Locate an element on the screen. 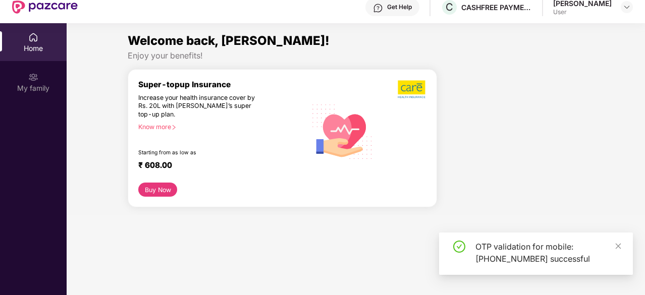  span: close is located at coordinates (618, 246).